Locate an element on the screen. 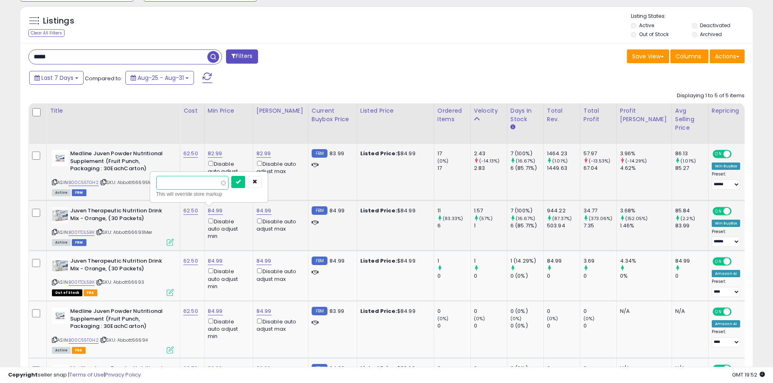 The height and width of the screenshot is (383, 773). span: | SKU: Abbott66693 is located at coordinates (120, 282).